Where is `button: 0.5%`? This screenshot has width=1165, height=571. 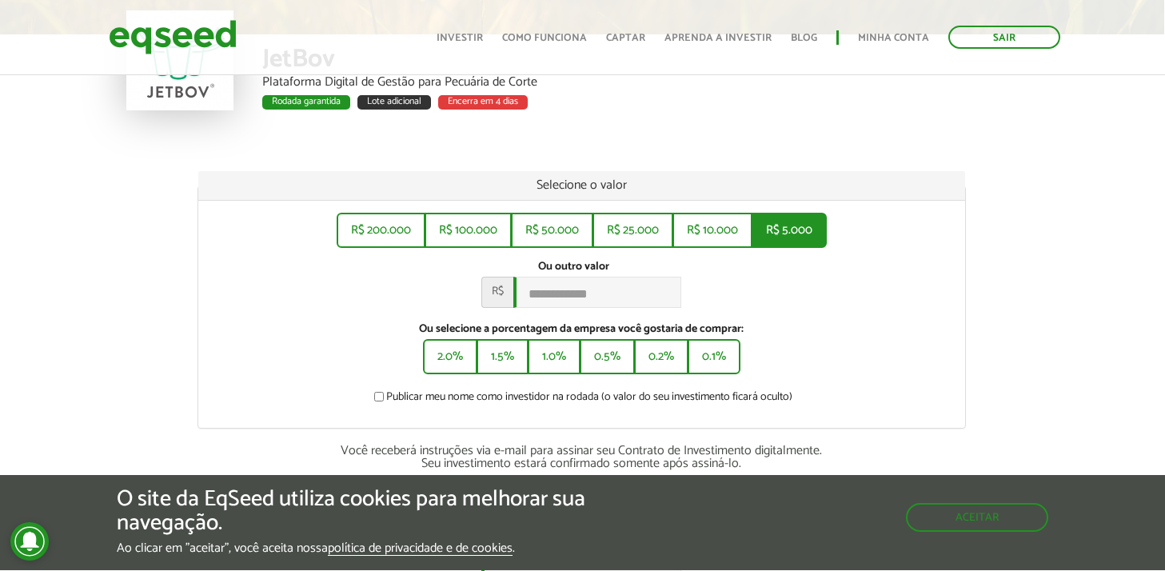 button: 0.5% is located at coordinates (607, 357).